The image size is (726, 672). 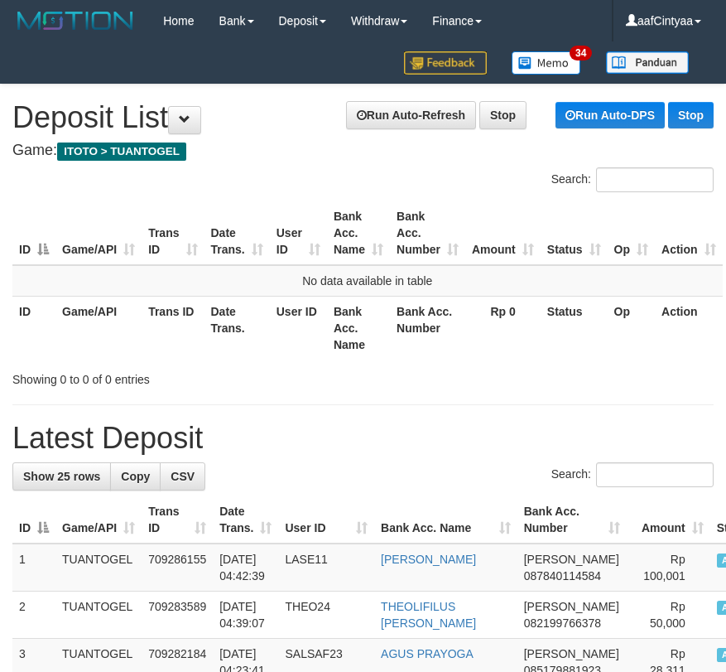 I want to click on th: Date Trans., so click(x=237, y=327).